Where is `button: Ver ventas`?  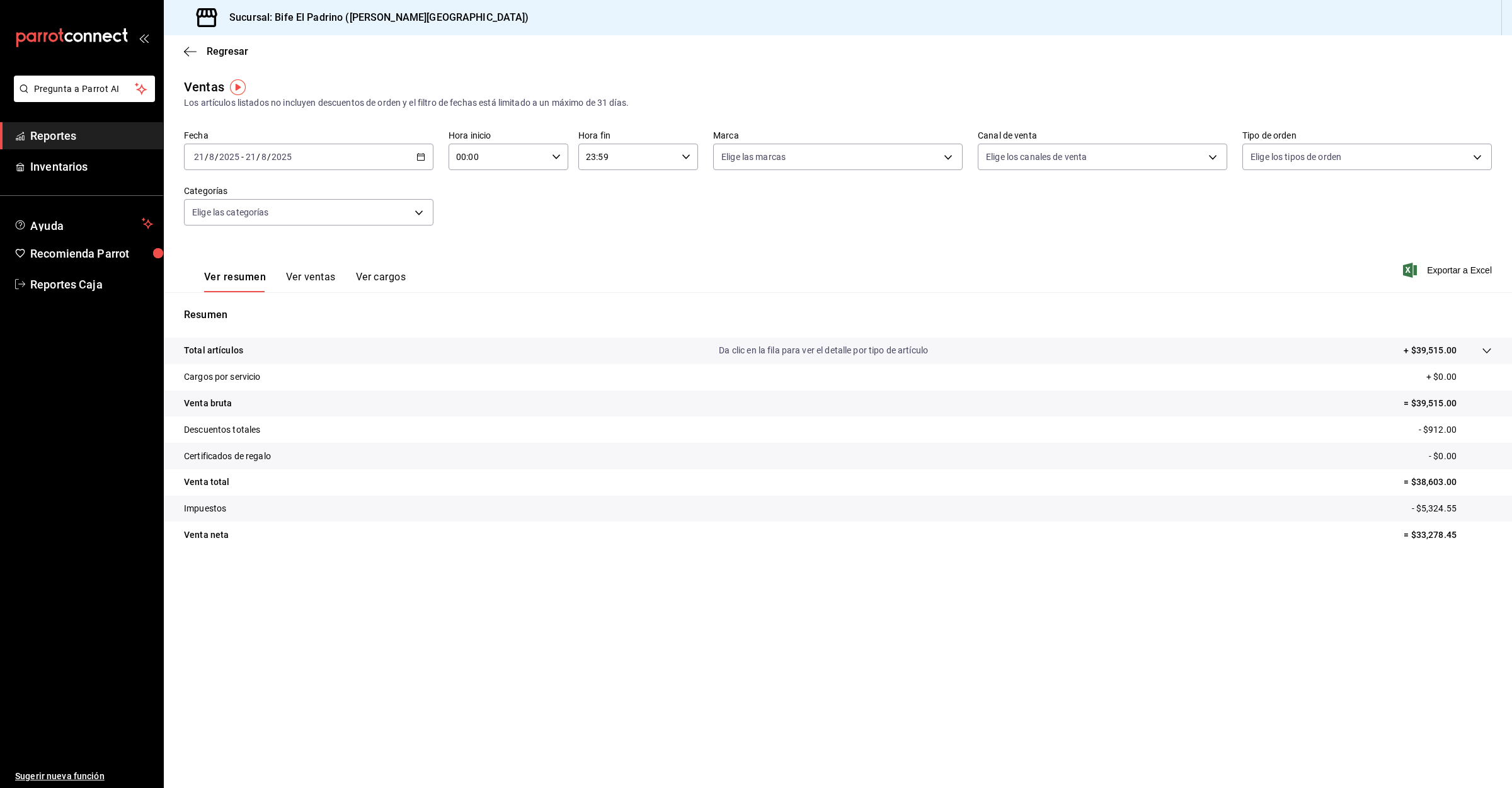
button: Ver ventas is located at coordinates (311, 281).